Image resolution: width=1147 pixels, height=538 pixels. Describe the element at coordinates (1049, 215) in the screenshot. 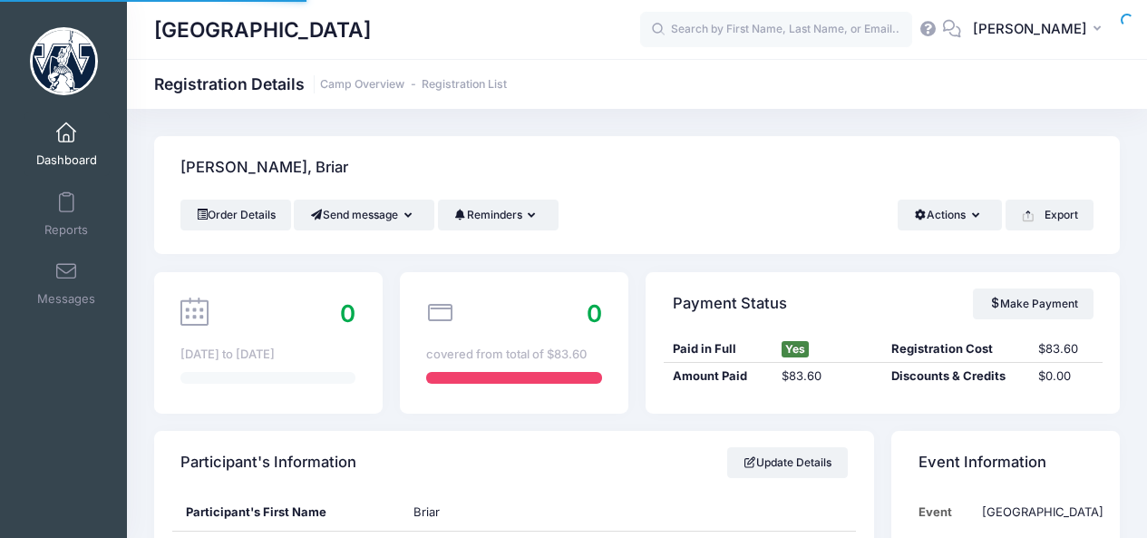

I see `button: Export` at that location.